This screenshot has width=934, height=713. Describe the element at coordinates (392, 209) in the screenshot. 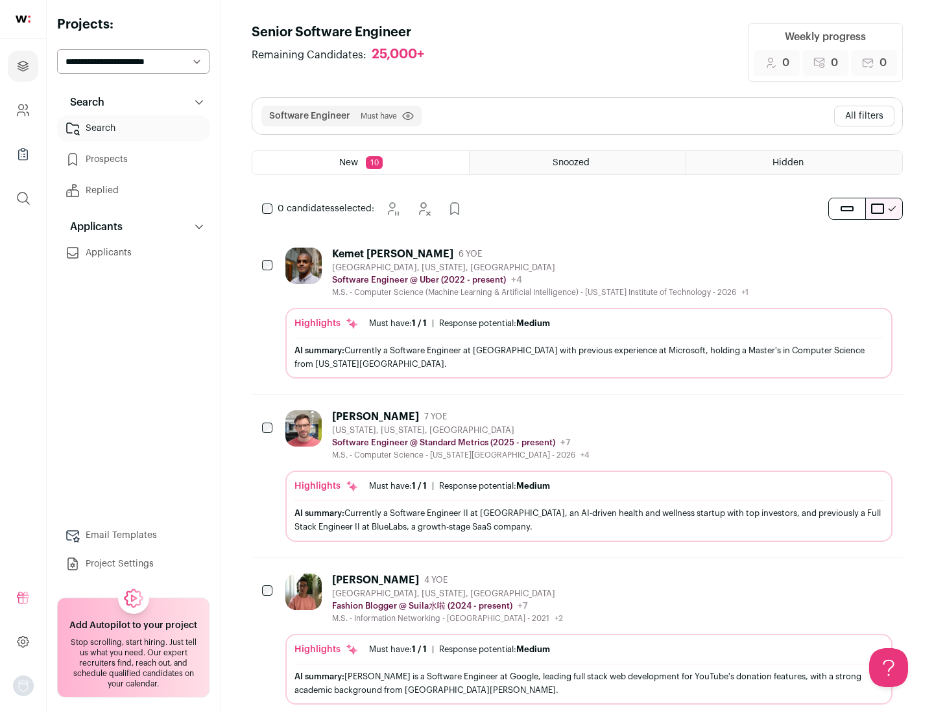

I see `button: Snooze` at that location.